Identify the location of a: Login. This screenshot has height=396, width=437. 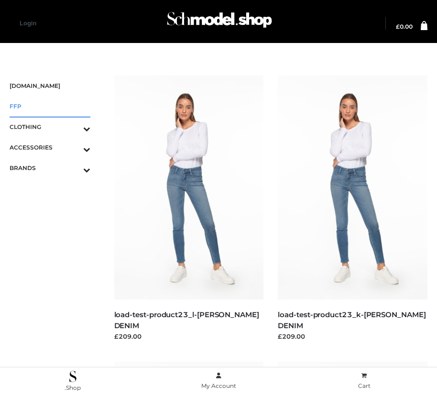
(28, 23).